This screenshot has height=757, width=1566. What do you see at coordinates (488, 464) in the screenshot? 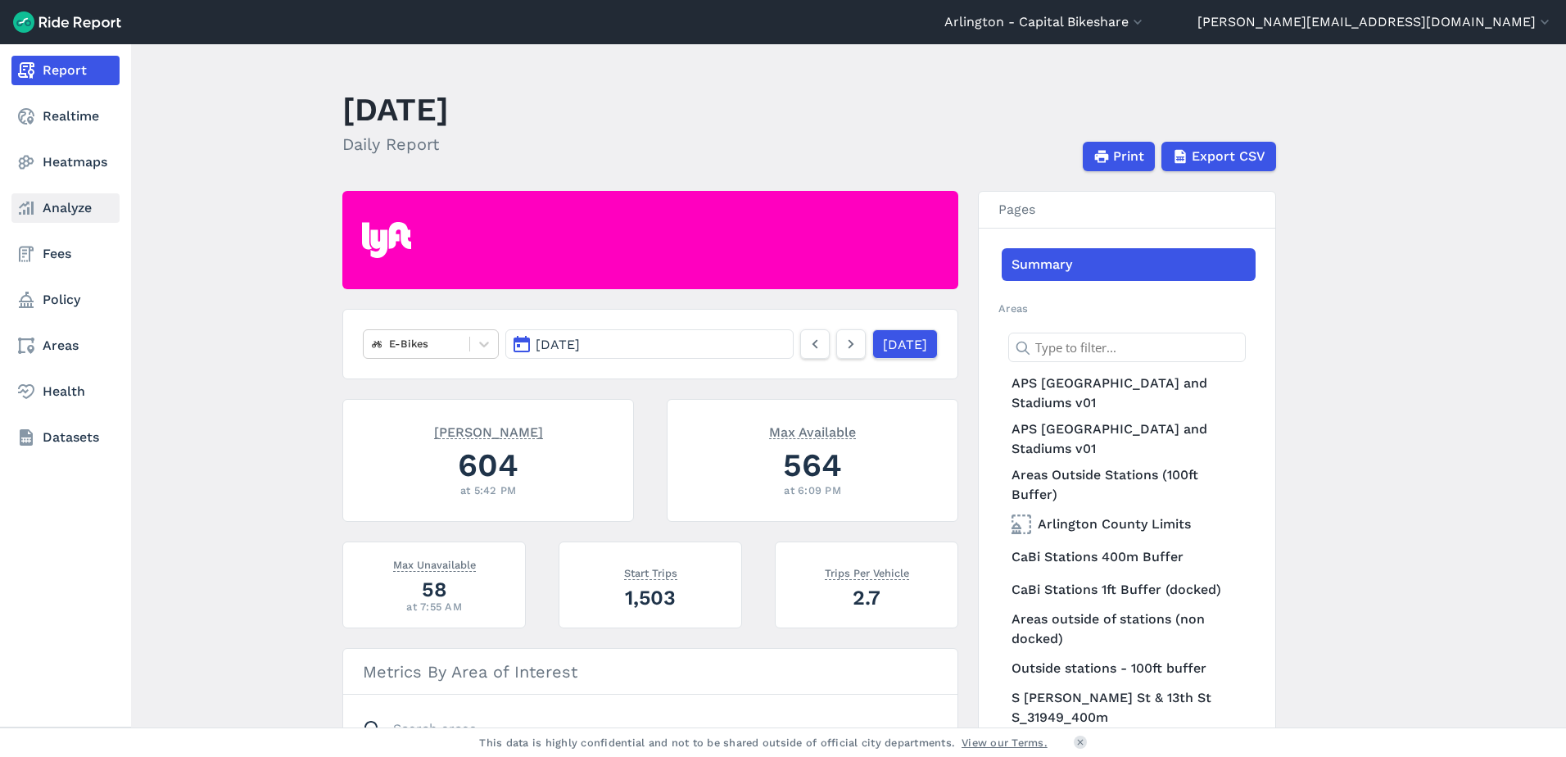
I see `div: 604` at bounding box center [488, 464].